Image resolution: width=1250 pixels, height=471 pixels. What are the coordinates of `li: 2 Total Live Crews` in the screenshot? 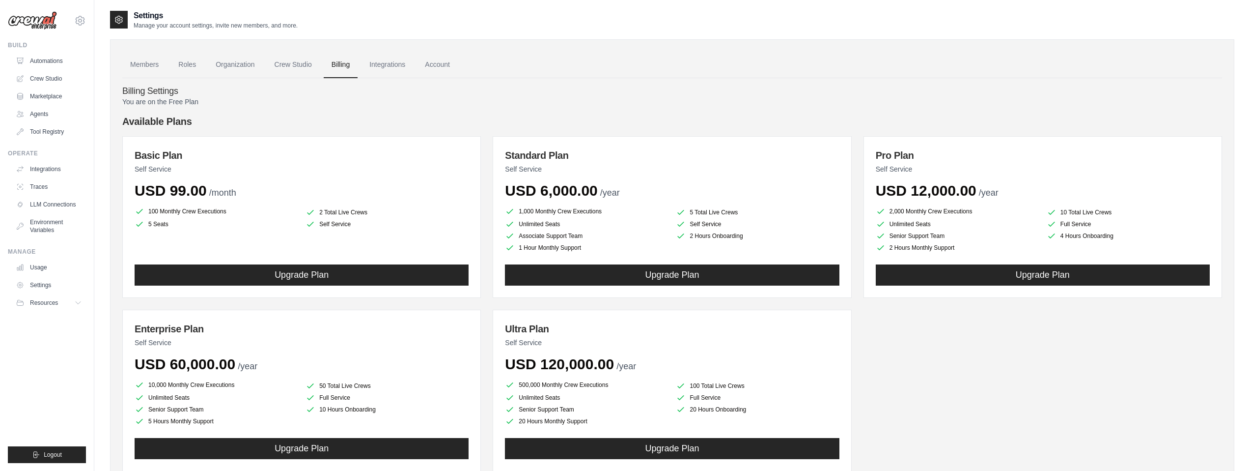 It's located at (387, 212).